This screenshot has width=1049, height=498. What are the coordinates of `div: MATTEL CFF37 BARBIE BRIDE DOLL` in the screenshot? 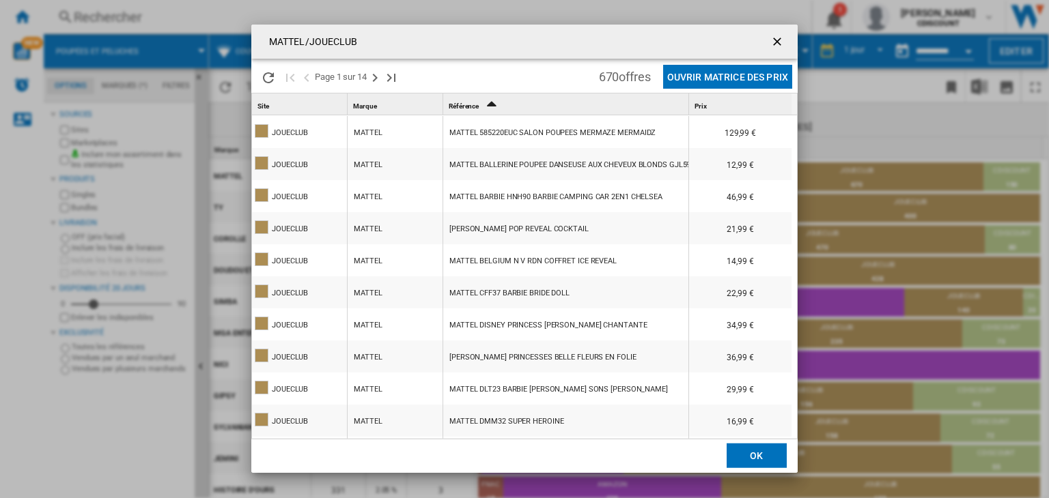 It's located at (509, 294).